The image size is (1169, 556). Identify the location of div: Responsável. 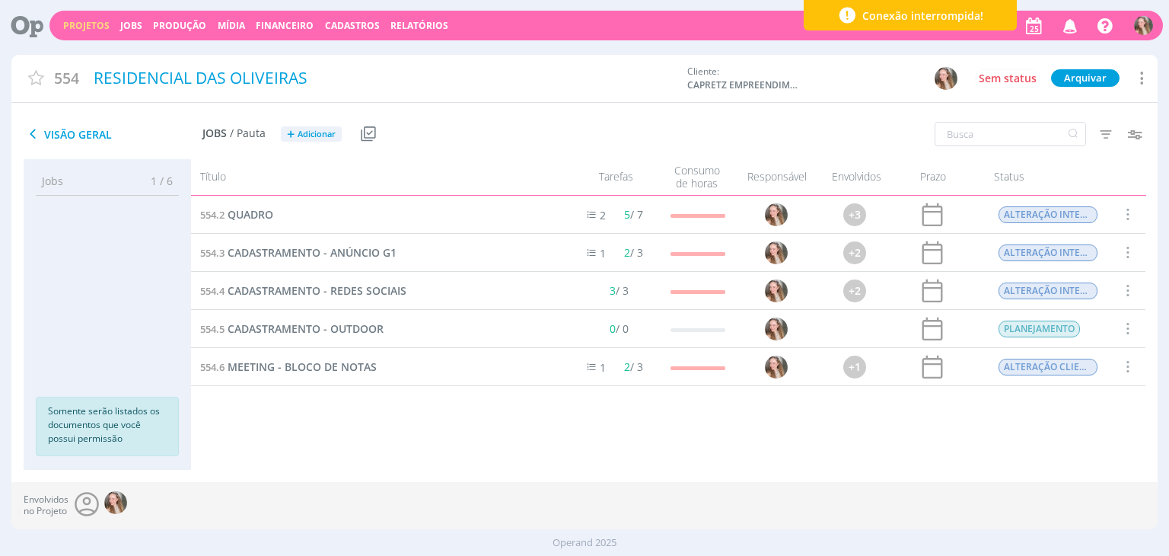
(777, 177).